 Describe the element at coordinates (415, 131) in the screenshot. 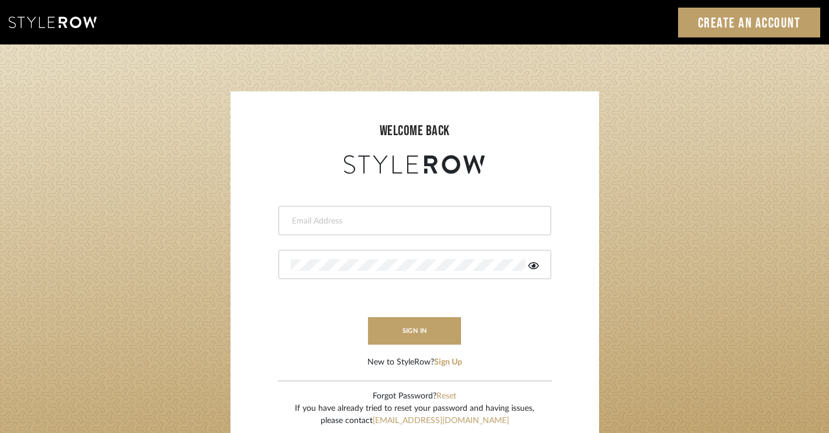

I see `div: welcome back` at that location.